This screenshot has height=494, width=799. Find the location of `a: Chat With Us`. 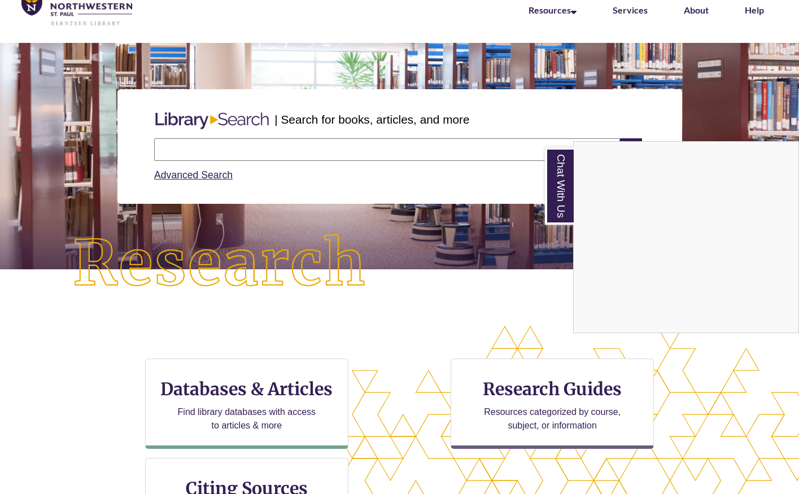

a: Chat With Us is located at coordinates (559, 186).